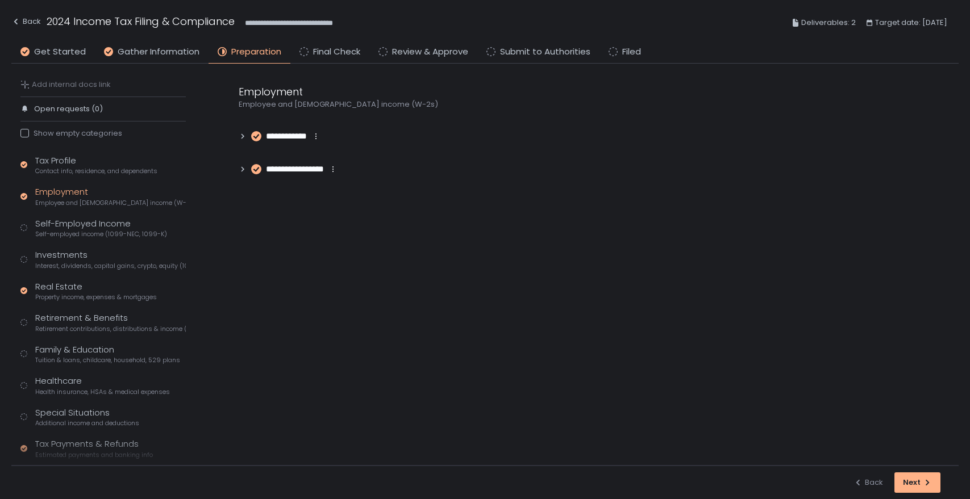  Describe the element at coordinates (101, 228) in the screenshot. I see `div: Self-Employed Income` at that location.